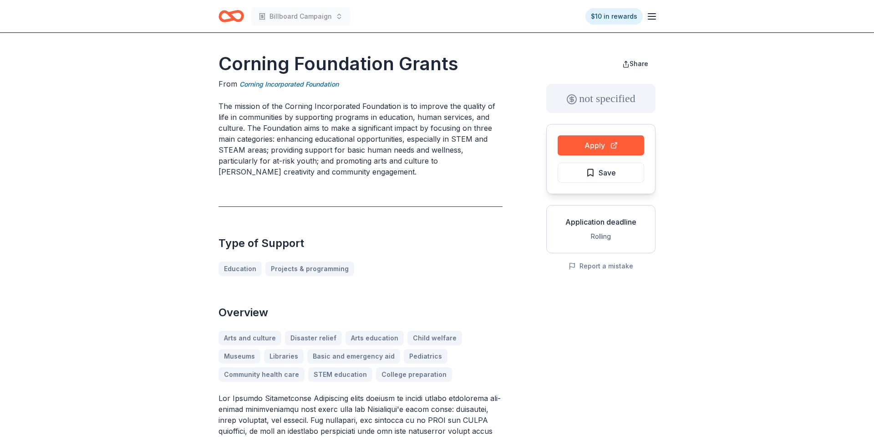  What do you see at coordinates (601, 236) in the screenshot?
I see `div: Rolling` at bounding box center [601, 236].